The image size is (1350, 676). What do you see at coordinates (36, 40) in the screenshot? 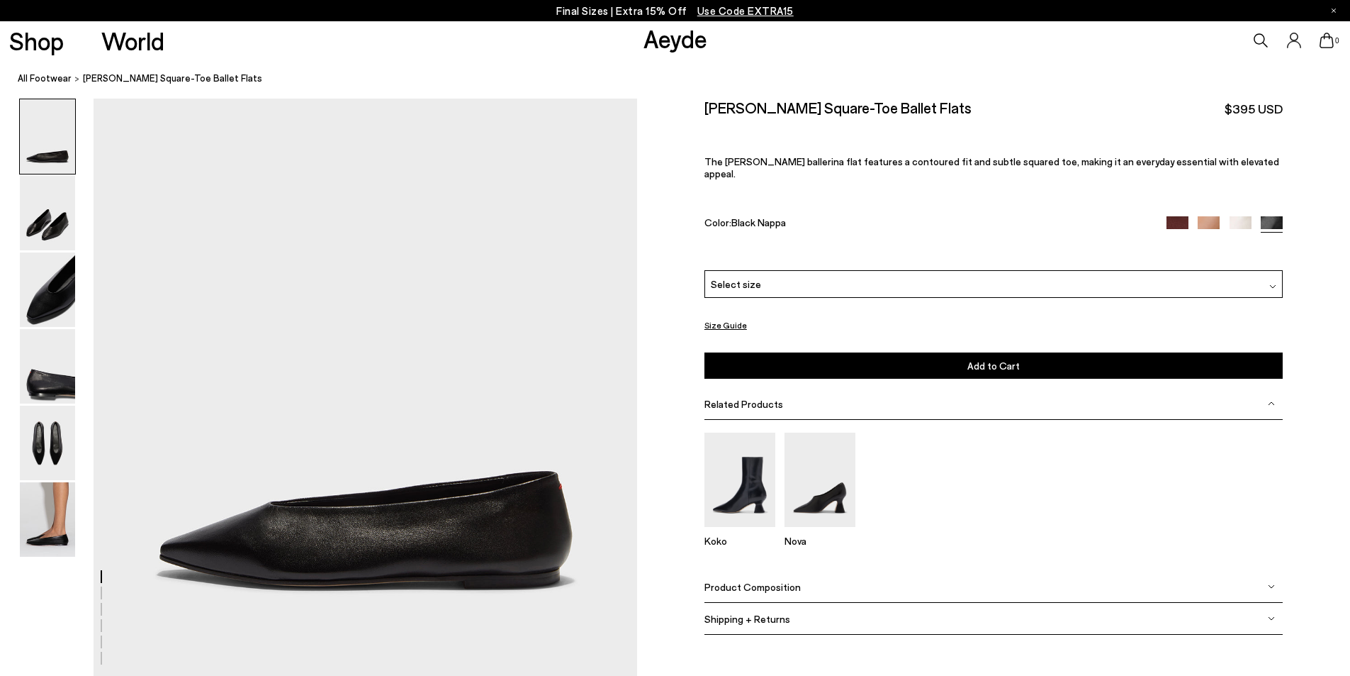
I see `a: Shop` at bounding box center [36, 40].